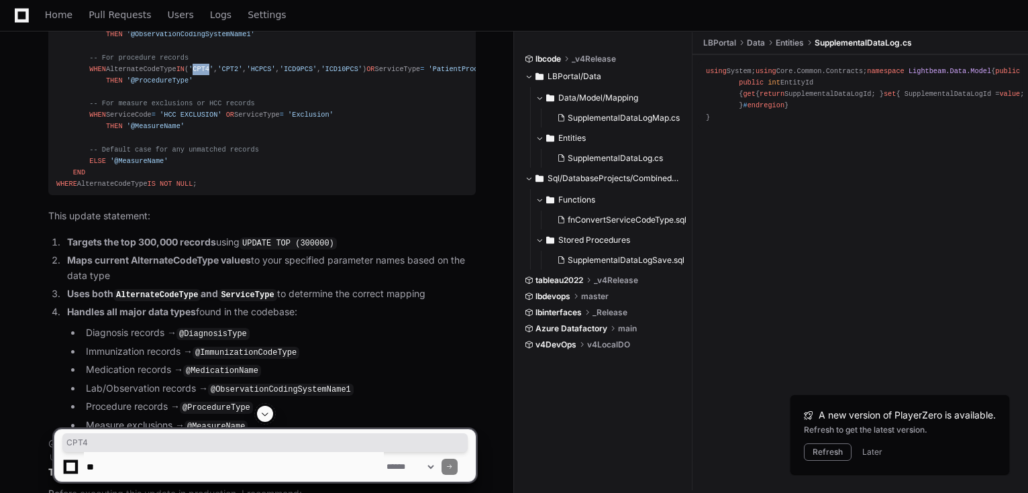 This screenshot has height=493, width=1028. What do you see at coordinates (627, 220) in the screenshot?
I see `span: fnConvertServiceCodeType.sql` at bounding box center [627, 220].